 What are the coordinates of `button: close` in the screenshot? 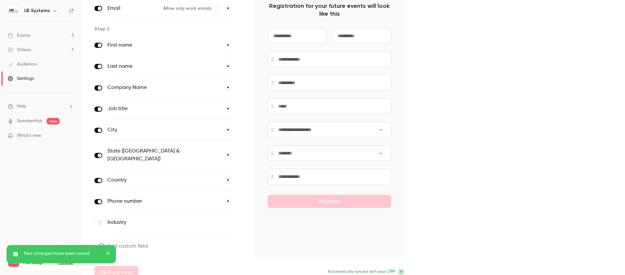 It's located at (108, 254).